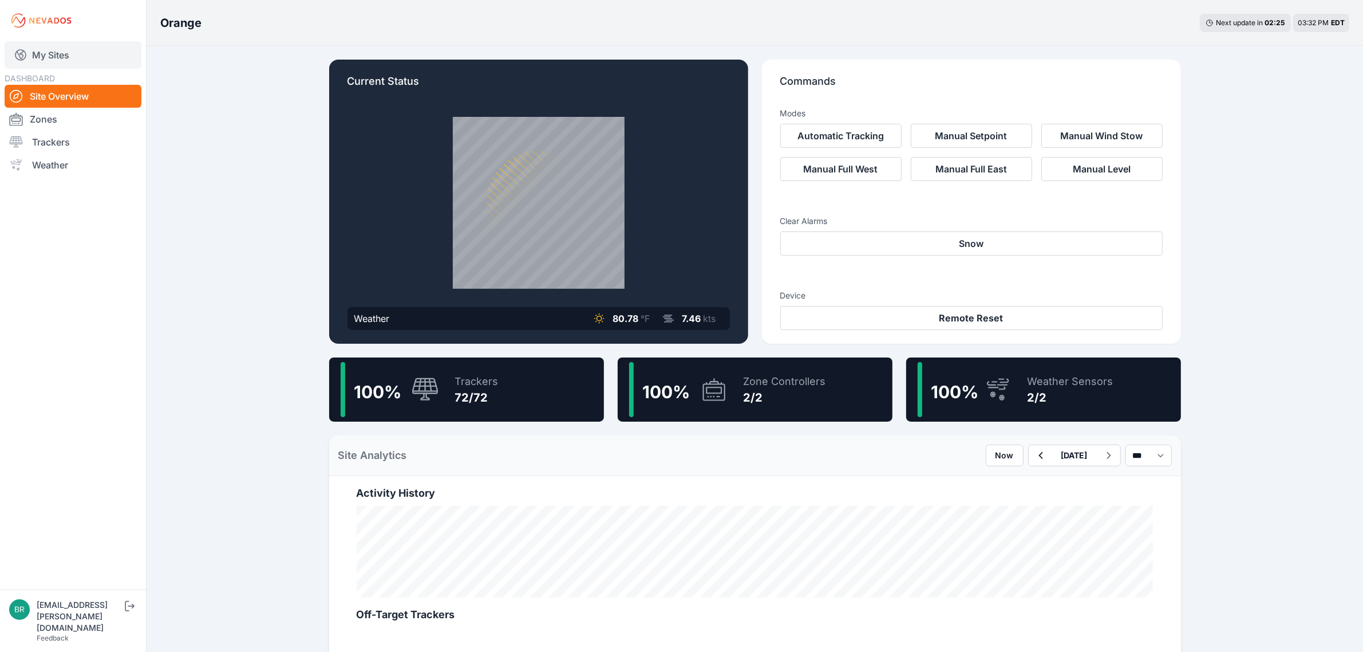 The image size is (1363, 652). Describe the element at coordinates (1102, 136) in the screenshot. I see `button: Manual Wind Stow` at that location.